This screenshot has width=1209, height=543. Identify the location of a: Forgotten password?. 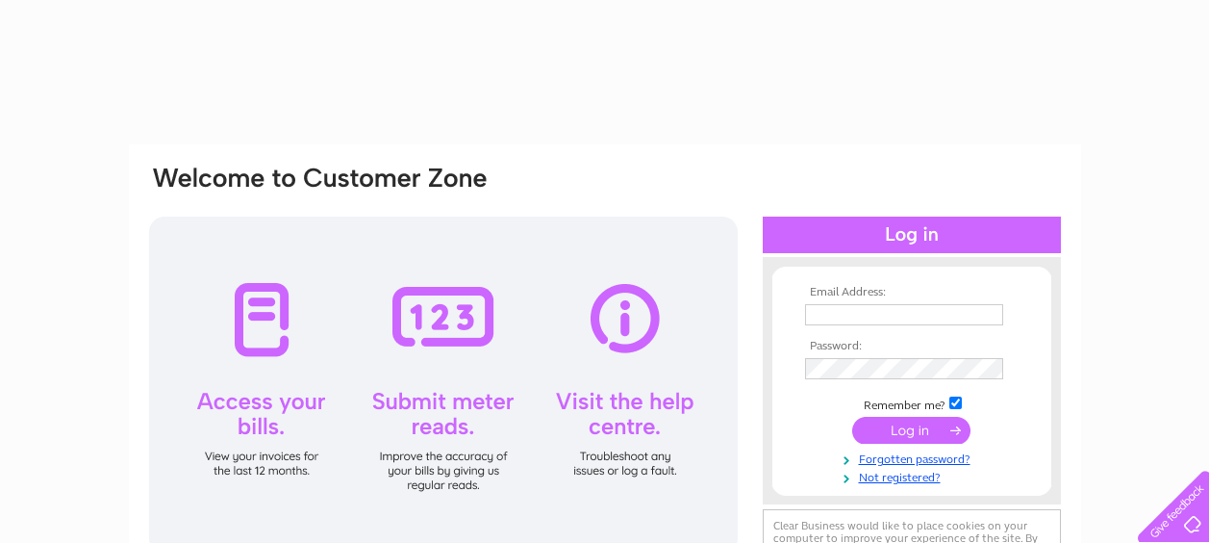
(914, 457).